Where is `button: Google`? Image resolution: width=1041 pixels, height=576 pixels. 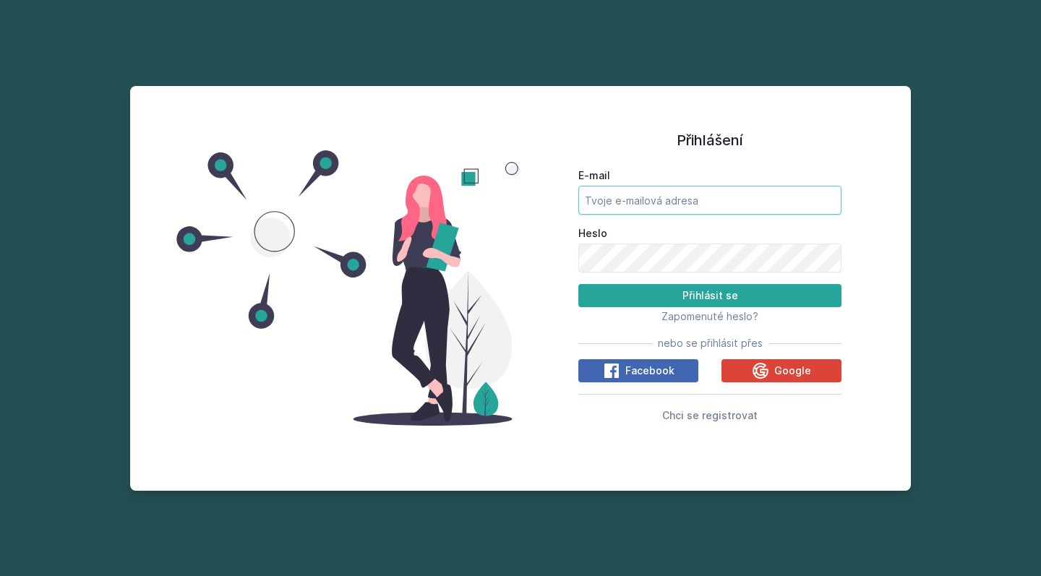 button: Google is located at coordinates (782, 371).